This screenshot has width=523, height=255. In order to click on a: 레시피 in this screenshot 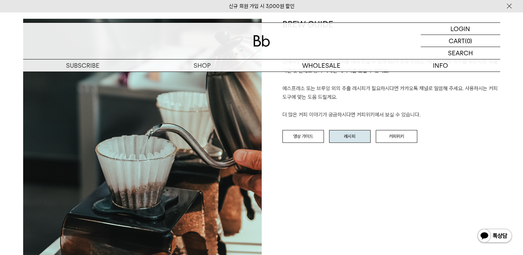, I will do `click(350, 137)`.